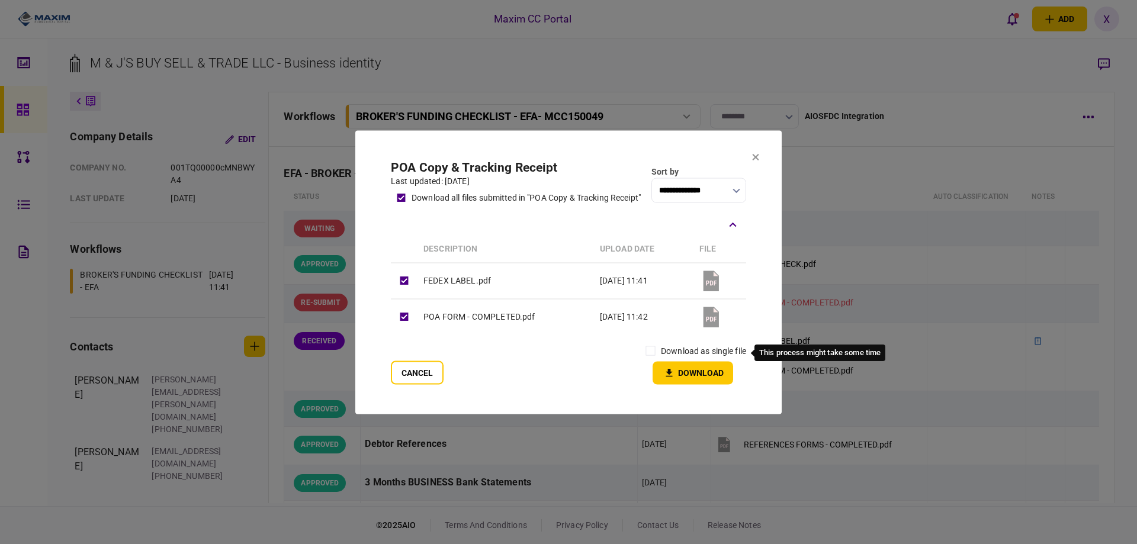 The image size is (1137, 544). I want to click on td: POA FORM - COMPLETED.pdf, so click(506, 317).